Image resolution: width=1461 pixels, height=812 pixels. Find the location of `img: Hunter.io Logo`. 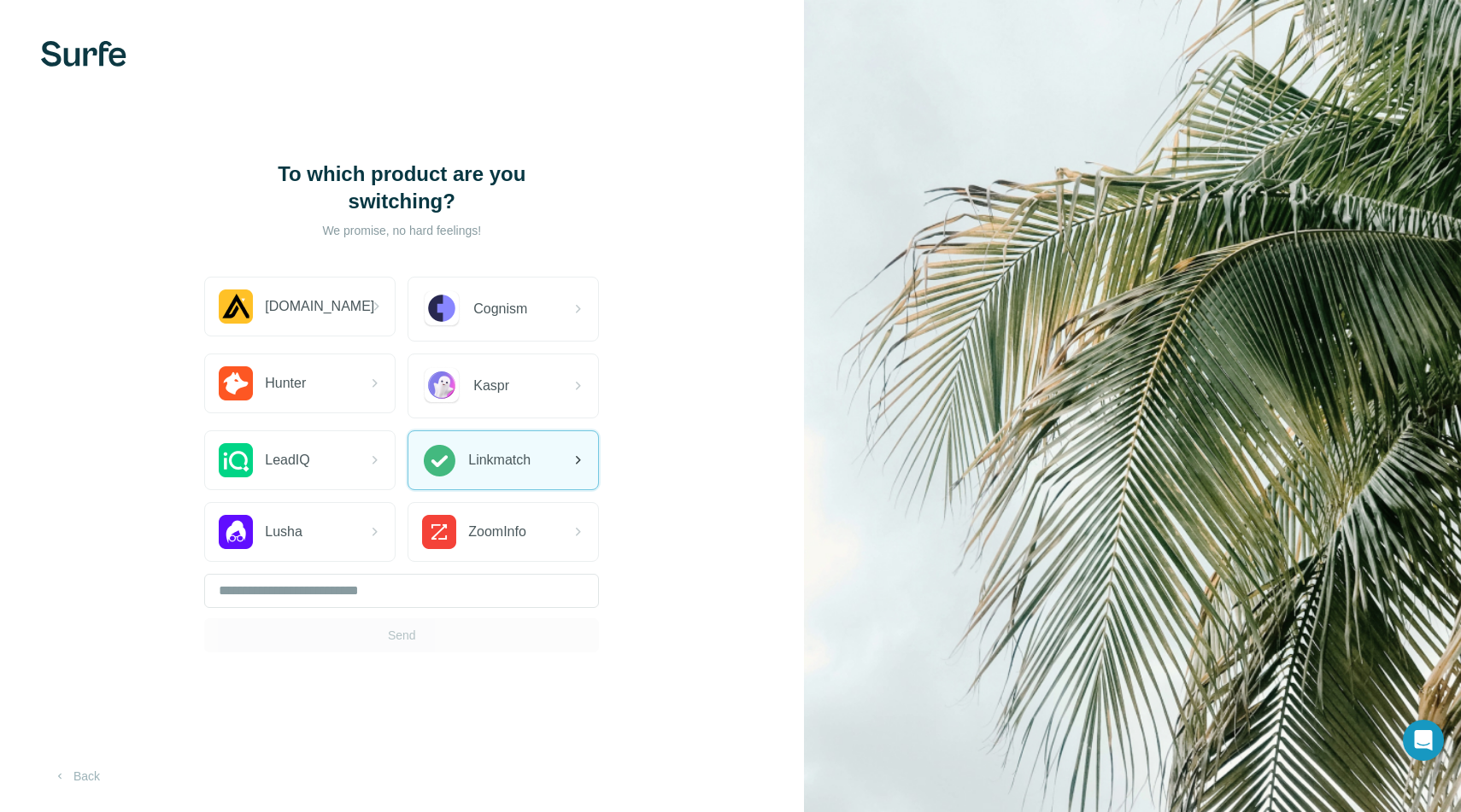

img: Hunter.io Logo is located at coordinates (236, 384).